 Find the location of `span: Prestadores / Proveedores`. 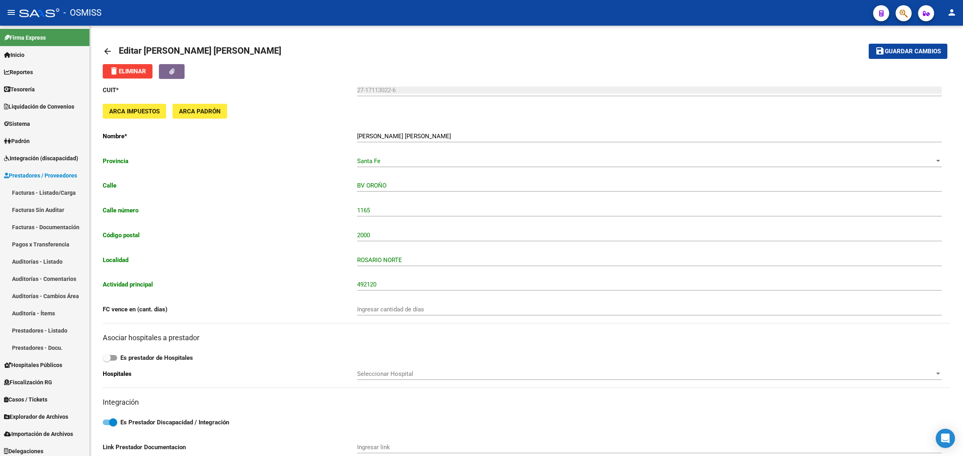

span: Prestadores / Proveedores is located at coordinates (41, 176).